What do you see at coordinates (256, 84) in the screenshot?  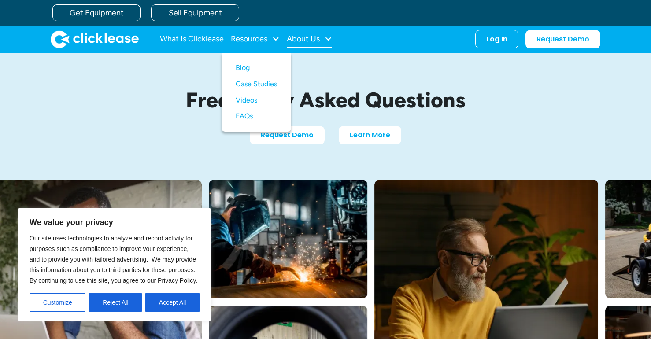 I see `a: Case Studies` at bounding box center [256, 84].